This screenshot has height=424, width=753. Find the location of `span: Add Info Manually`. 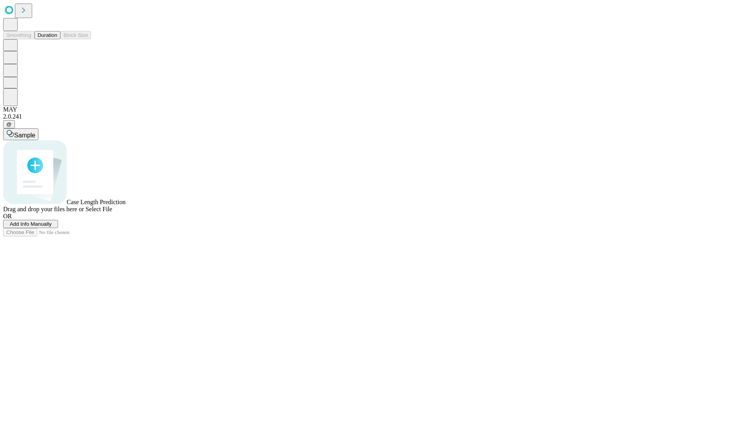

span: Add Info Manually is located at coordinates (31, 224).